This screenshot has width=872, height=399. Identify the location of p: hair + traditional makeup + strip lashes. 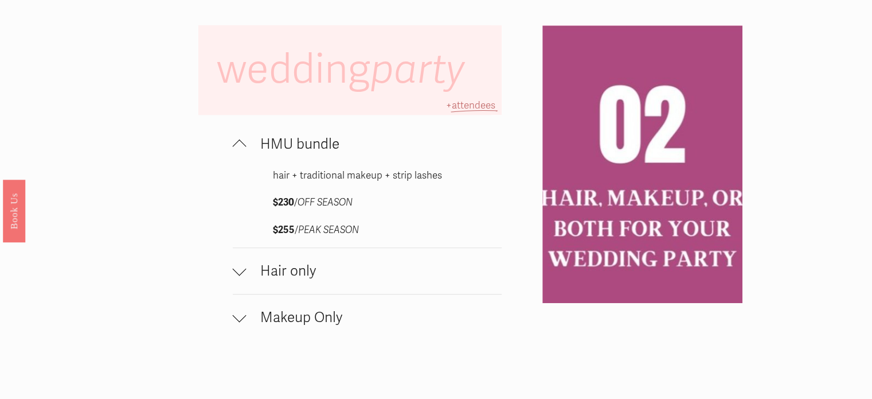
(367, 175).